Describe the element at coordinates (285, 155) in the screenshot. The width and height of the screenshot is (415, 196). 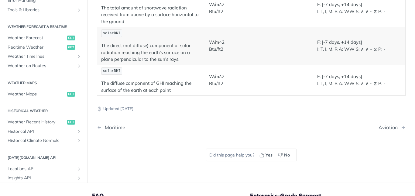
I see `button: No` at that location.